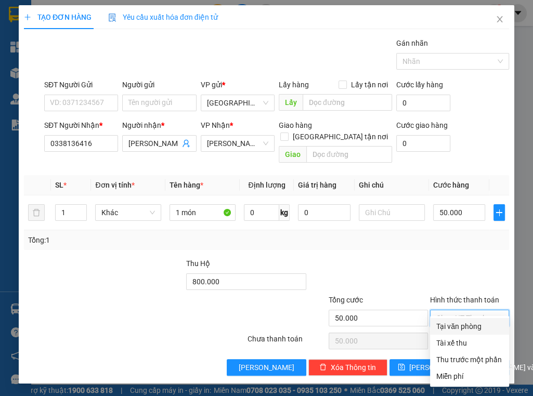  Describe the element at coordinates (499, 19) in the screenshot. I see `span: close` at that location.